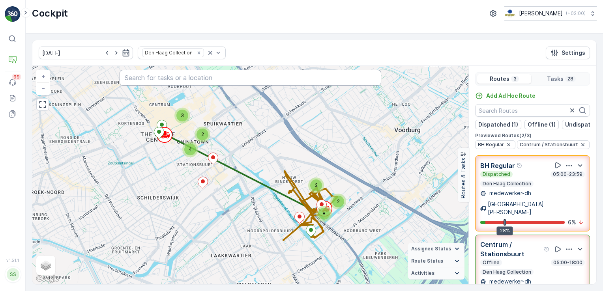 This screenshot has height=291, width=603. Describe the element at coordinates (436, 249) in the screenshot. I see `summary: Assignee Status` at that location.